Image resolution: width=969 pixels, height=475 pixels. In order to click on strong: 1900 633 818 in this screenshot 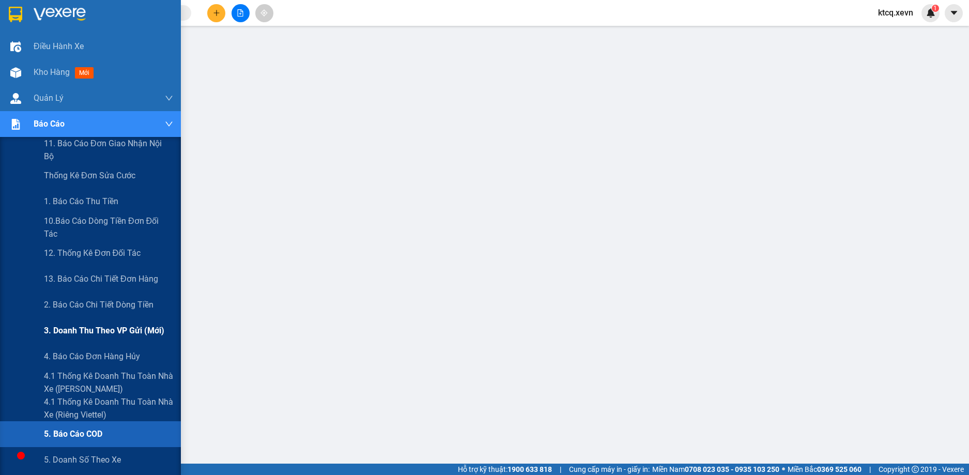, I will do `click(530, 469)`.